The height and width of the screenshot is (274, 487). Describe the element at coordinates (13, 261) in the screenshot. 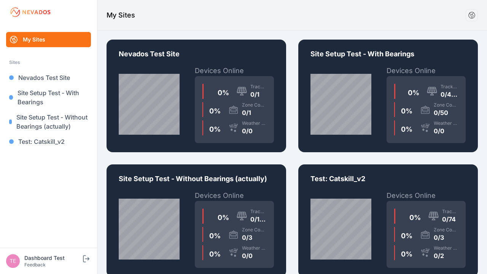

I see `img: Dashboard Test` at that location.